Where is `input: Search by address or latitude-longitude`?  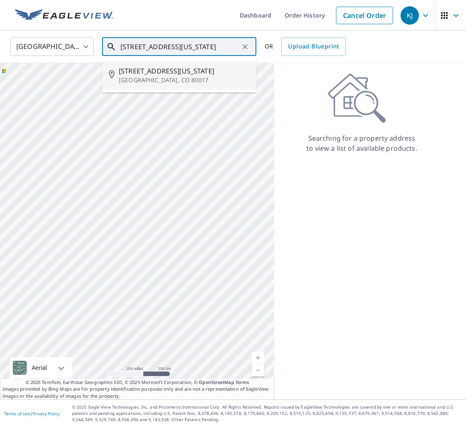
input: Search by address or latitude-longitude is located at coordinates (180, 47).